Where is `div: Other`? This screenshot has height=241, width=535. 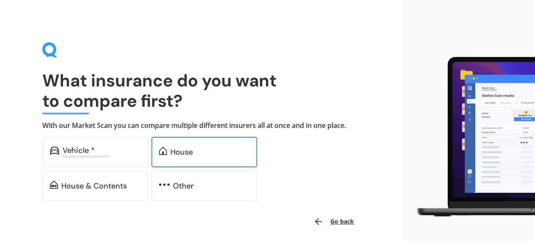
div: Other is located at coordinates (183, 186).